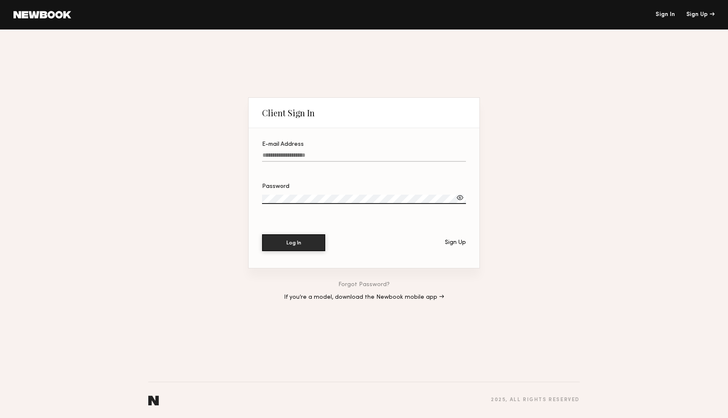  I want to click on div: 2025 , all rights reserved, so click(535, 400).